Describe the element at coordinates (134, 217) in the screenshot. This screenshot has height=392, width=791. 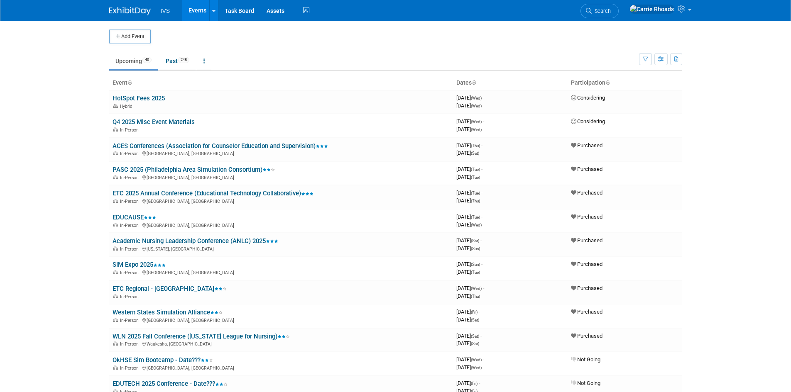
I see `a: EDUCAUSE` at that location.